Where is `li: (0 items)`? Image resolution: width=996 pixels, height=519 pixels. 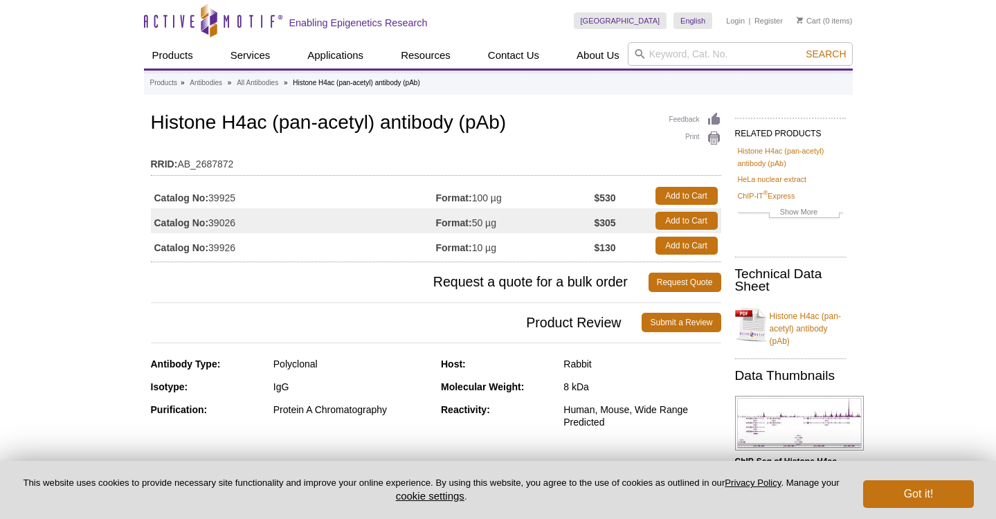 li: (0 items) is located at coordinates (825, 21).